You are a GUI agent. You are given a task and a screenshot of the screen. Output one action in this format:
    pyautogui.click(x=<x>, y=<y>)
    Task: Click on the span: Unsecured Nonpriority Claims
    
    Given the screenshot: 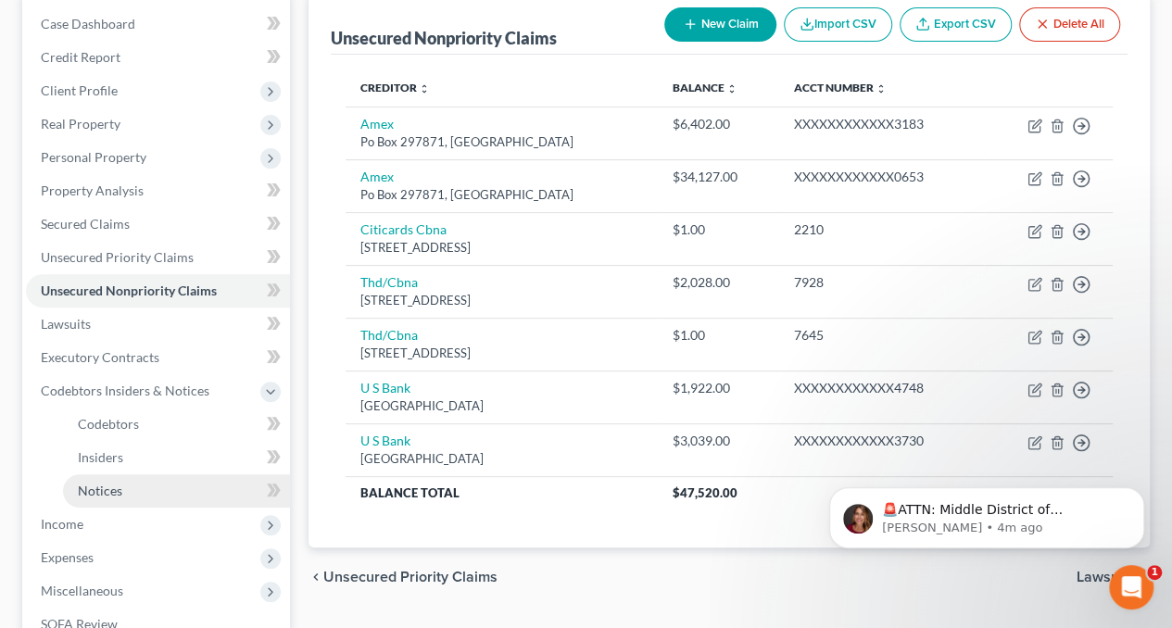 What is the action you would take?
    pyautogui.click(x=129, y=290)
    